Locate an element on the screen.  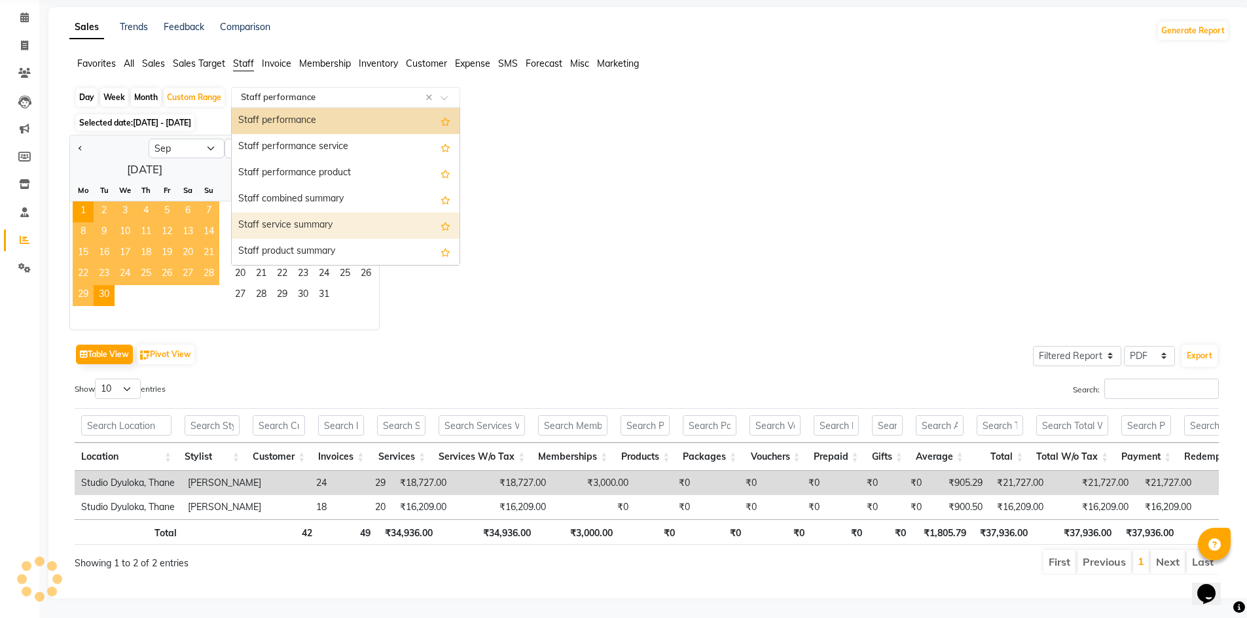
div: Thursday, September 11, 2025 is located at coordinates (146, 233).